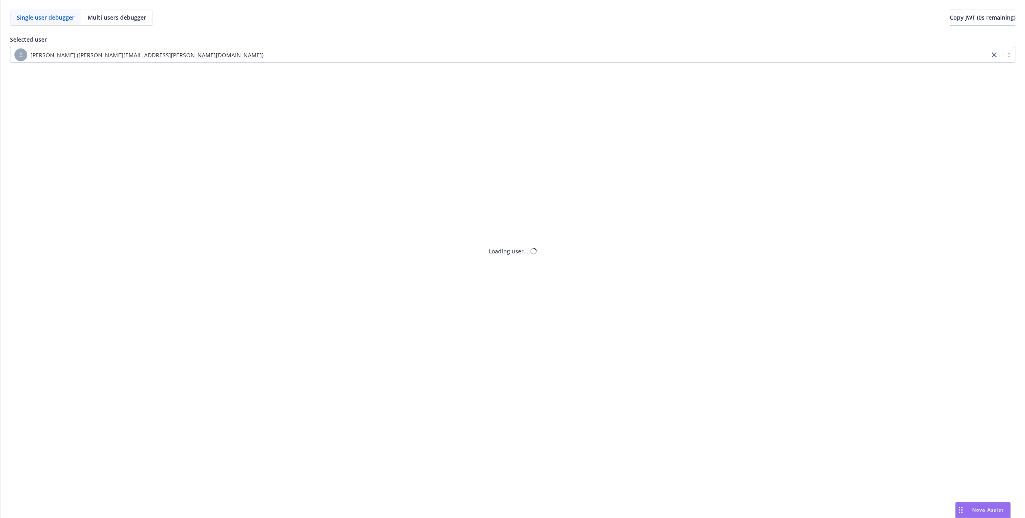 The image size is (1025, 518). I want to click on button: Copy JWT (0s remaining), so click(983, 18).